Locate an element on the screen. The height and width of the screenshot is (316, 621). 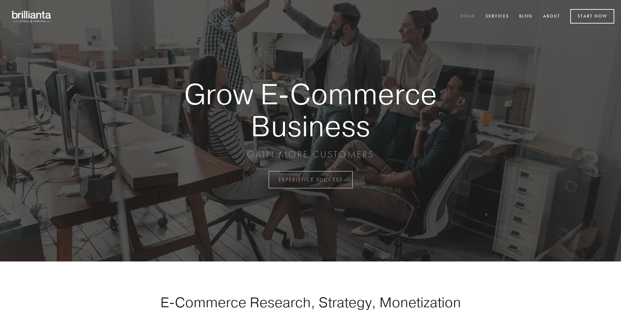
a: Home is located at coordinates (468, 16).